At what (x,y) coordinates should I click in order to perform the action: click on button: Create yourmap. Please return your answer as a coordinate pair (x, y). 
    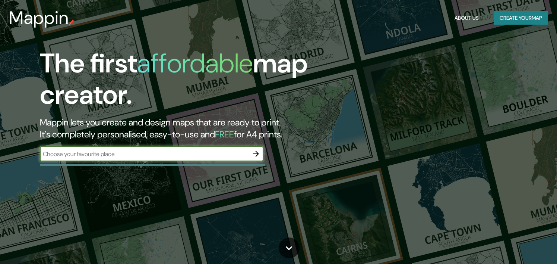
    Looking at the image, I should click on (521, 18).